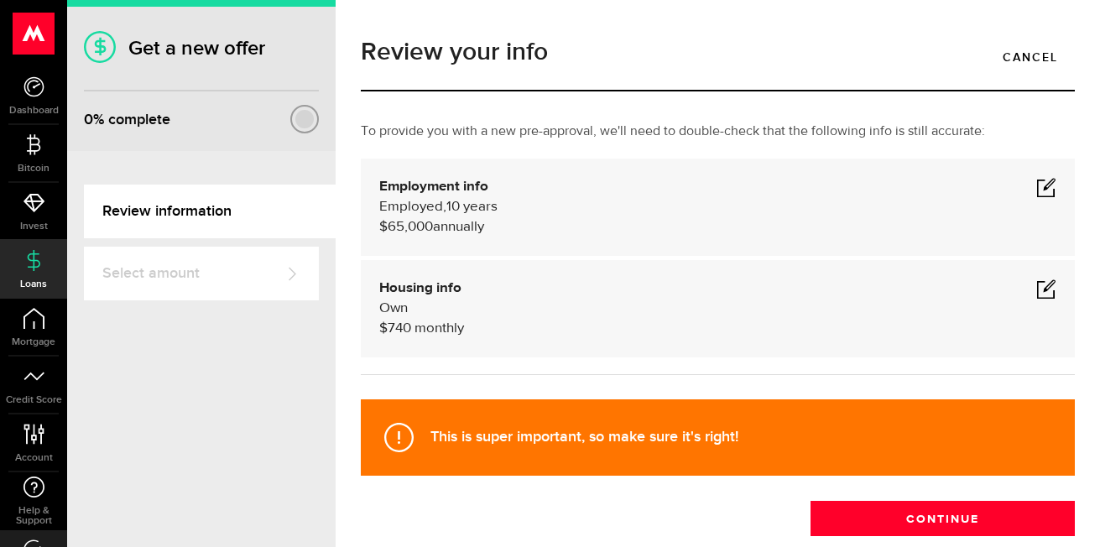  Describe the element at coordinates (210, 212) in the screenshot. I see `a: Review information` at that location.